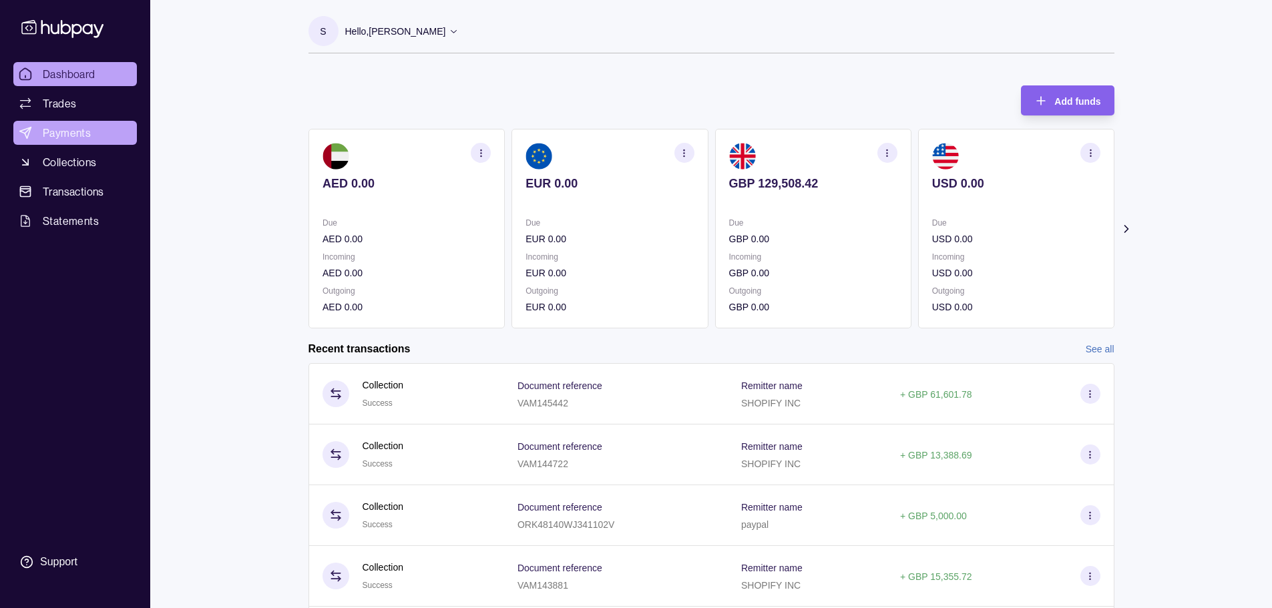 This screenshot has width=1272, height=608. I want to click on p: + GBP 13,388.69, so click(936, 455).